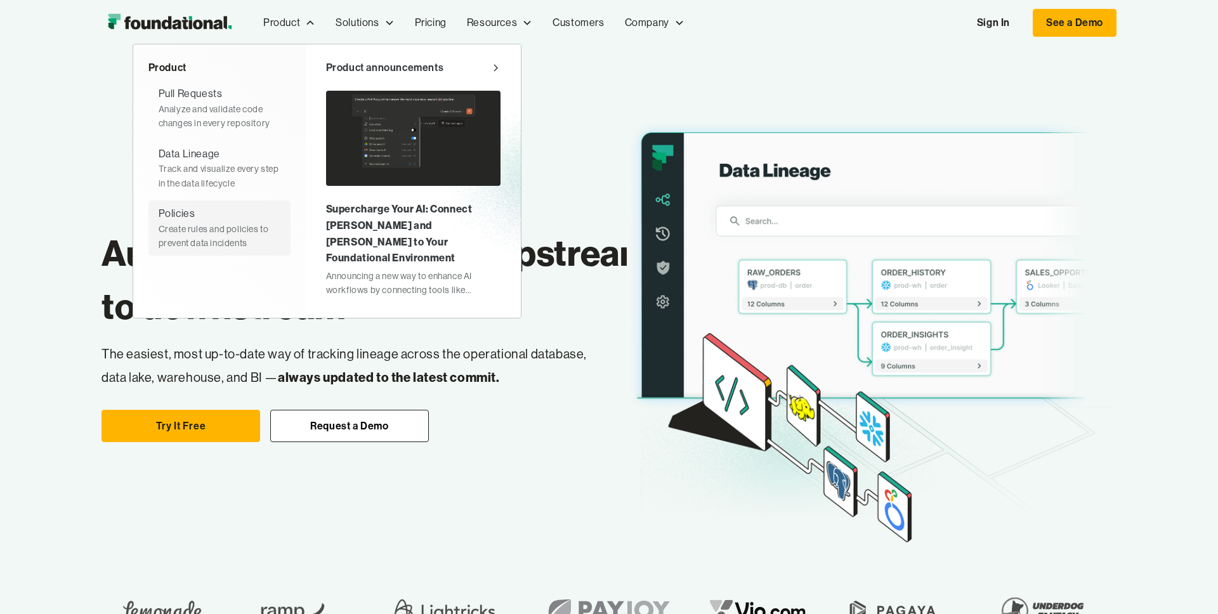  I want to click on strong: always updated to the latest commit., so click(389, 377).